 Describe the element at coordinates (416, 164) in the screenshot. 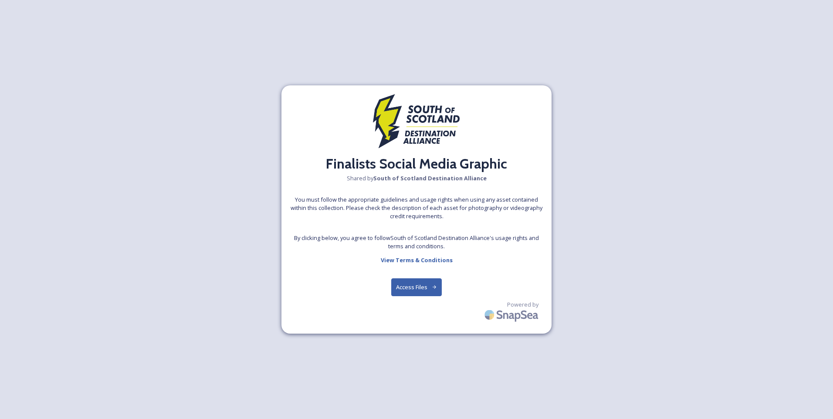

I see `h2: Finalists Social Media Graphic` at that location.